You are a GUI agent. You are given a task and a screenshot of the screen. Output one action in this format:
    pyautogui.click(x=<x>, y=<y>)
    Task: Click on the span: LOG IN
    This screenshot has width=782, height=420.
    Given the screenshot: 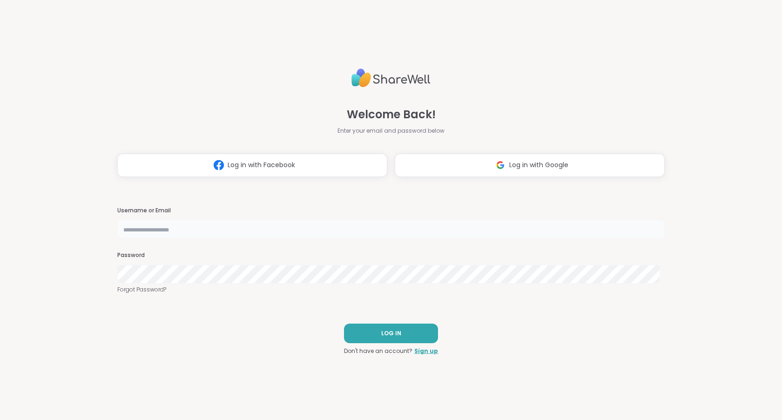 What is the action you would take?
    pyautogui.click(x=391, y=333)
    